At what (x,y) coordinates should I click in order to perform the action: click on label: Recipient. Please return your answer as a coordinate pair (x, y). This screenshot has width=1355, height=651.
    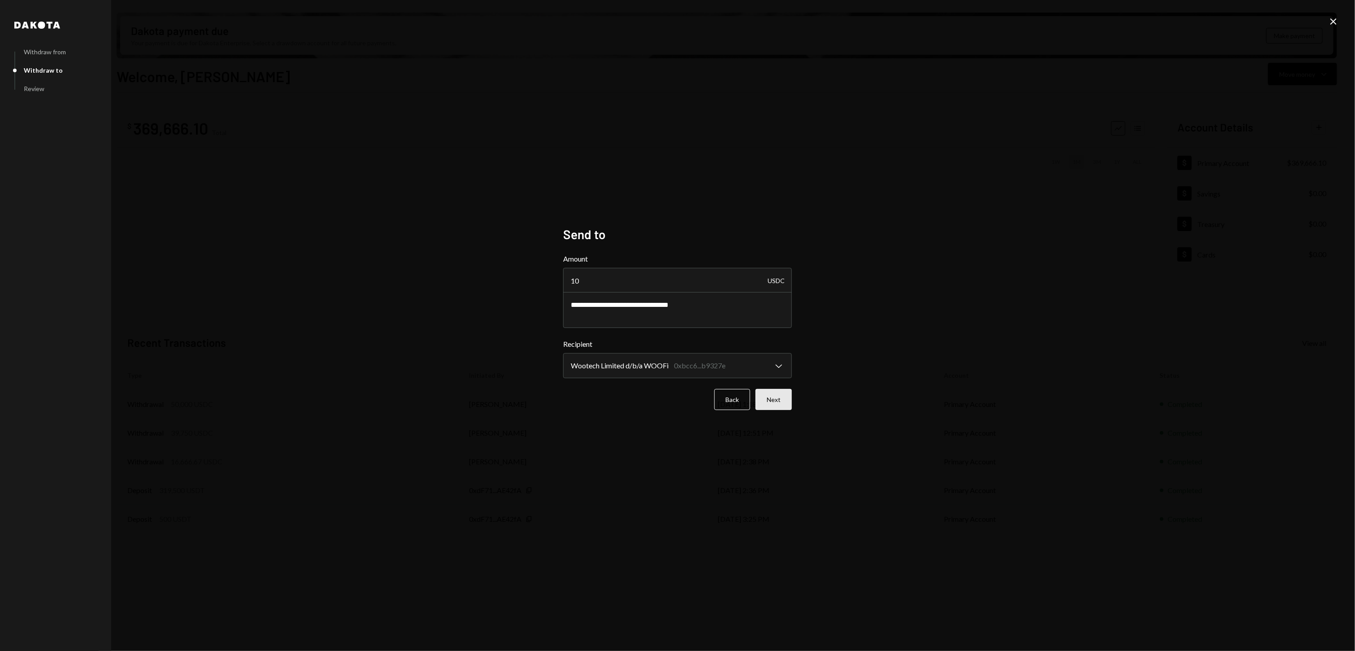
    Looking at the image, I should click on (677, 344).